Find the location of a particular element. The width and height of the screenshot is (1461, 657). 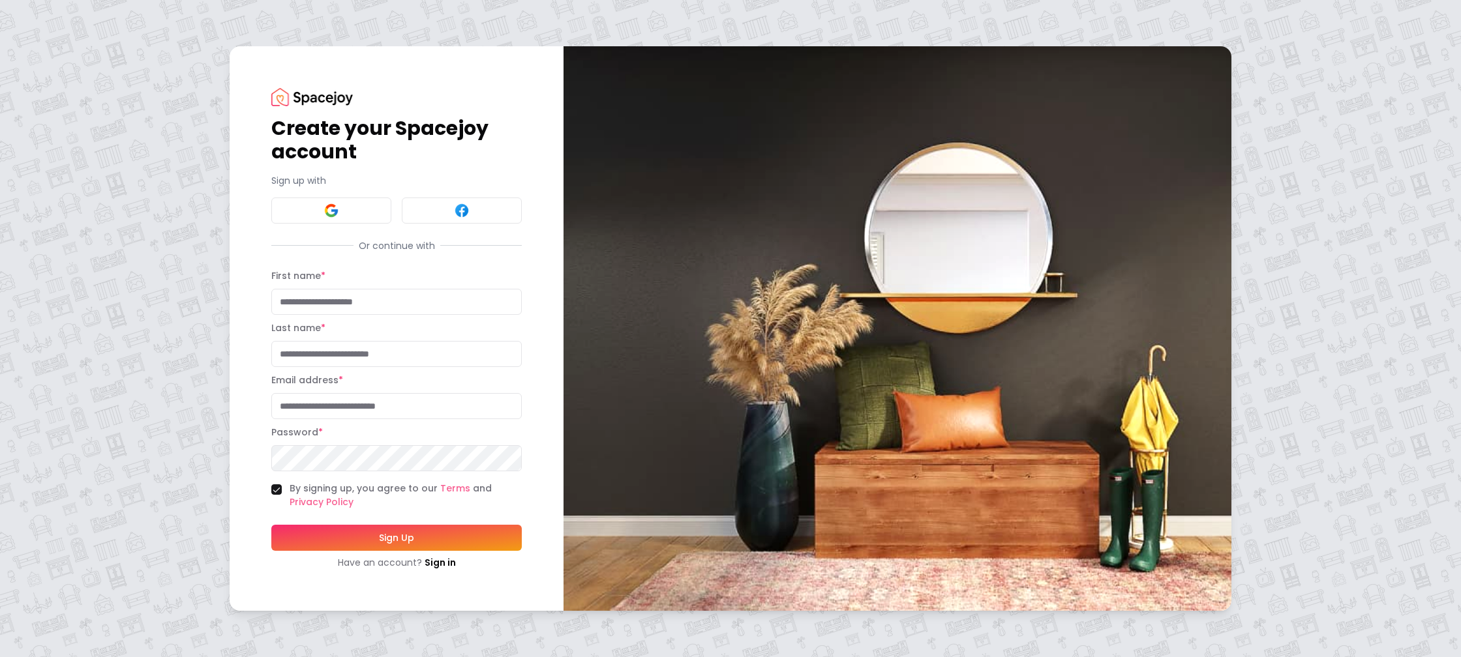

img: Spacejoy Logo is located at coordinates (312, 97).